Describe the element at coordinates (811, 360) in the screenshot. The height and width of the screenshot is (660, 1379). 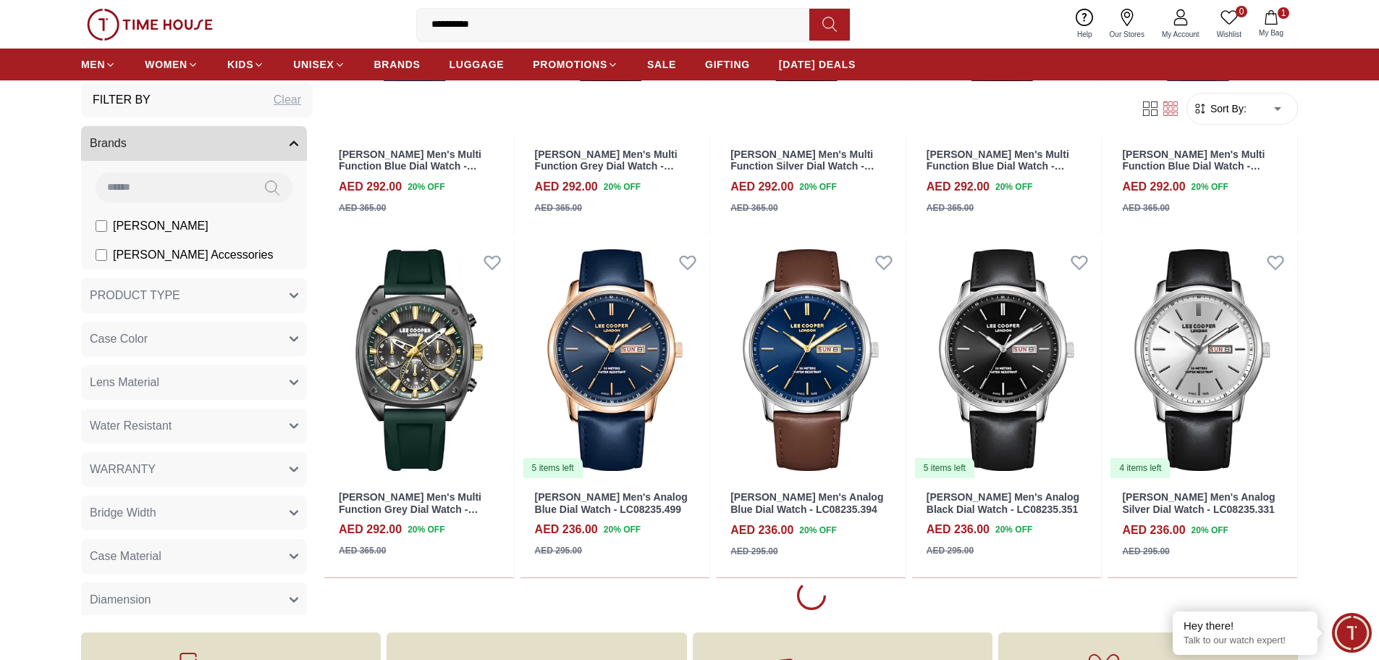
I see `a: Lee Cooper Men's Analog Blue Dial Watch - LC08235.394` at that location.